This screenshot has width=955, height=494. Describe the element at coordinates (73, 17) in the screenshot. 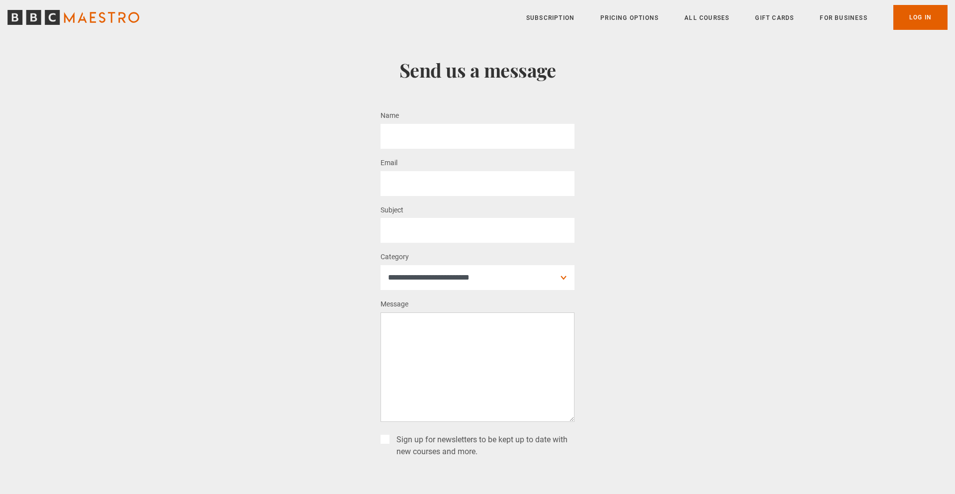

I see `a: BBC Maestro` at that location.